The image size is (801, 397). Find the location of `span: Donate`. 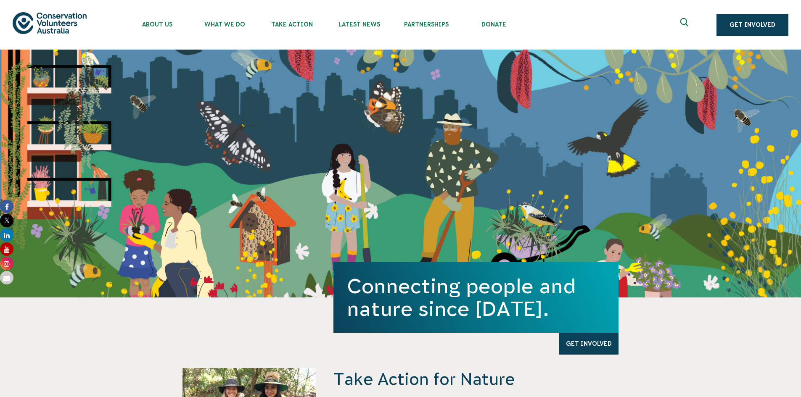

span: Donate is located at coordinates (494, 24).